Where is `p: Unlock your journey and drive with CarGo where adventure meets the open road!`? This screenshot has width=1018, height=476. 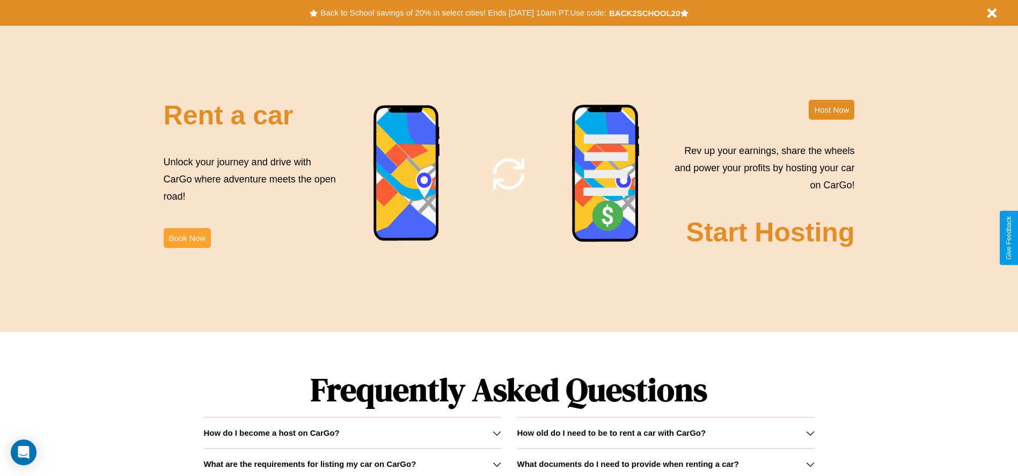 p: Unlock your journey and drive with CarGo where adventure meets the open road! is located at coordinates (252, 179).